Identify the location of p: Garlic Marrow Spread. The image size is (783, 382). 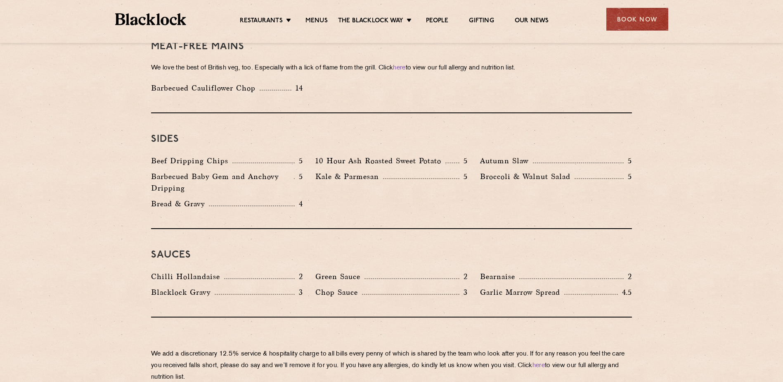
(522, 292).